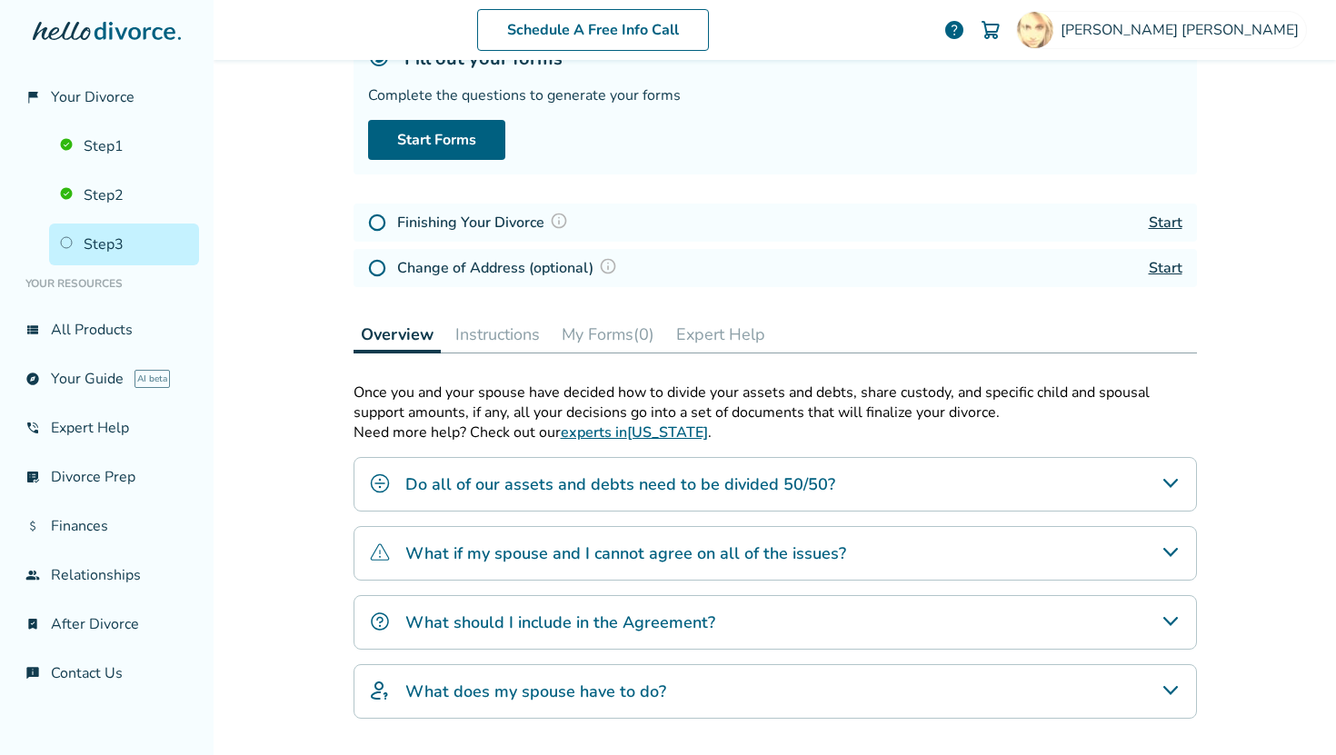 This screenshot has width=1336, height=755. I want to click on div: What should I include in the Agreement?, so click(775, 622).